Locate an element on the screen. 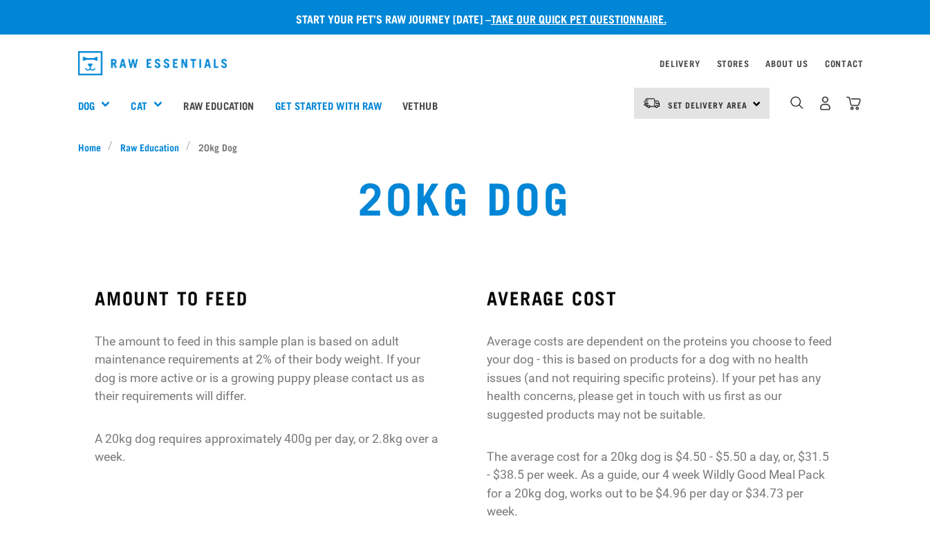 This screenshot has height=559, width=930. span: Set Delivery Area is located at coordinates (708, 104).